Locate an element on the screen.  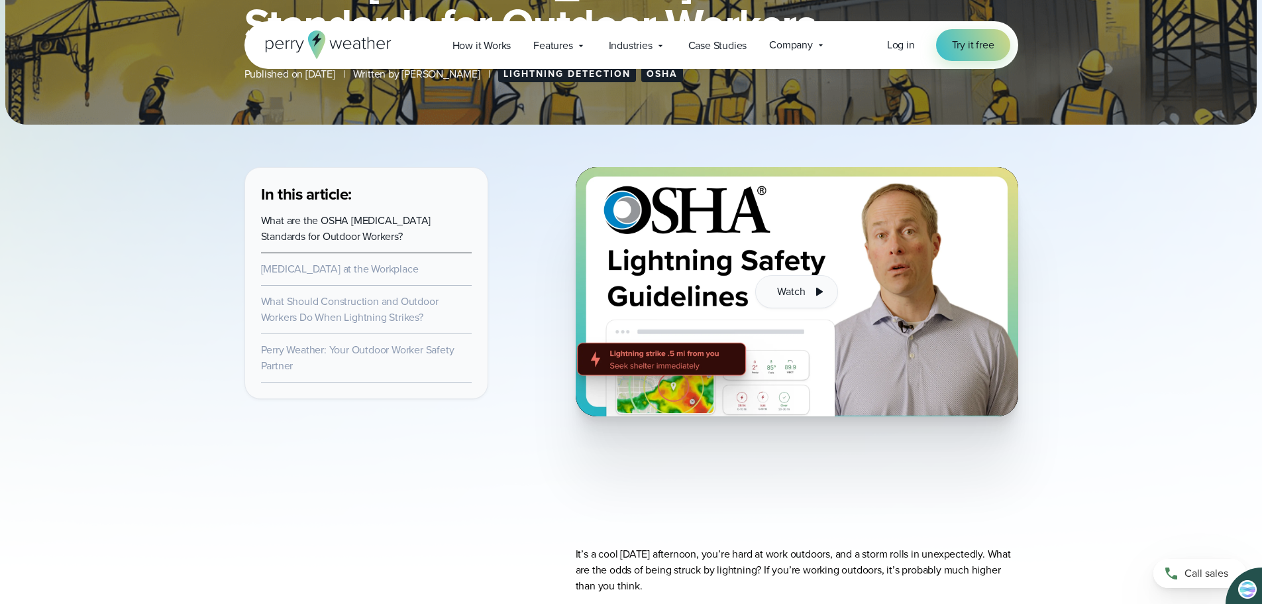
span: Log in is located at coordinates (901, 44).